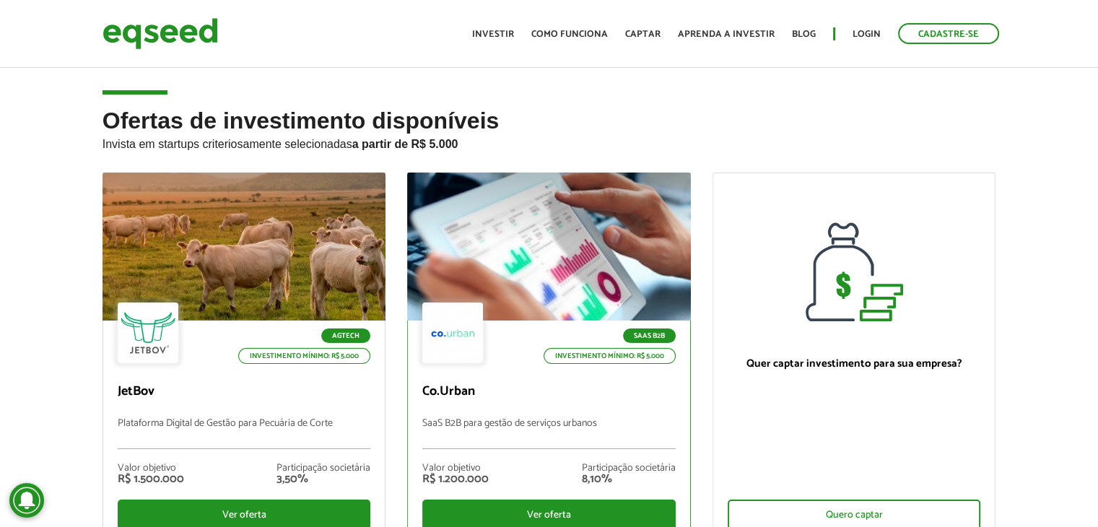  I want to click on div: 8,10%, so click(629, 479).